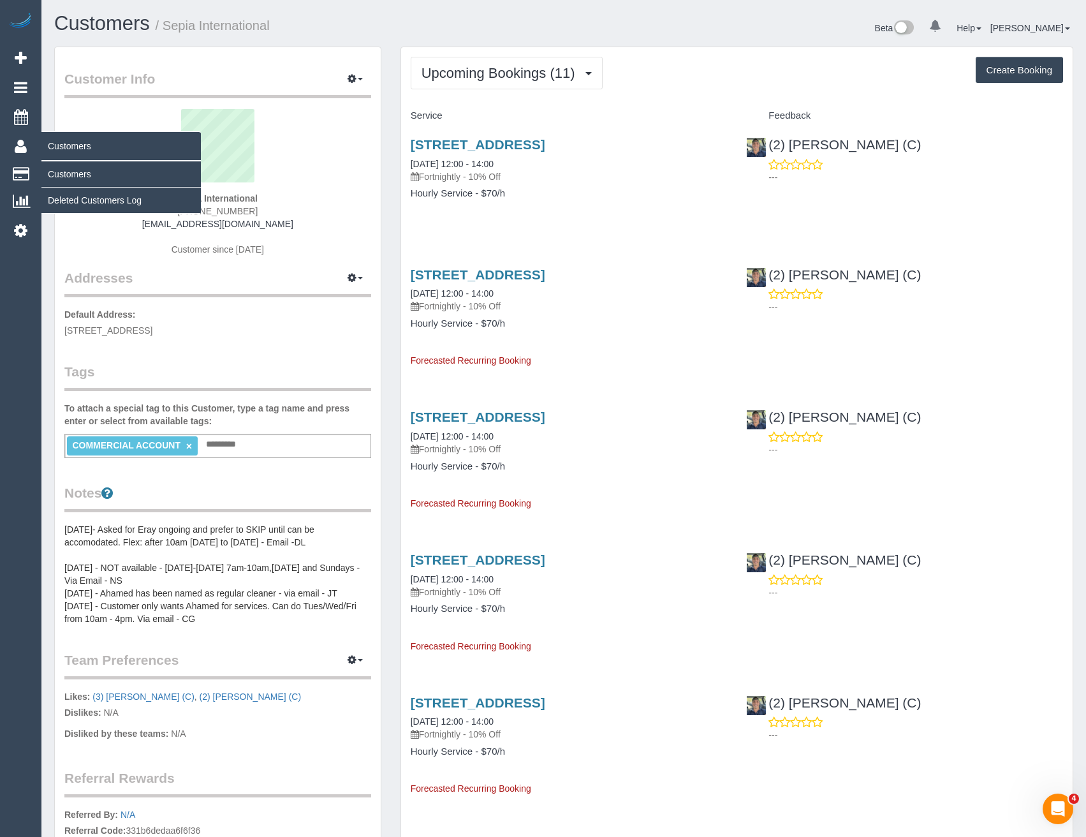  What do you see at coordinates (217, 414) in the screenshot?
I see `label: To attach a special tag to this Customer, type a tag name and press enter or select from availabl...` at bounding box center [217, 414].